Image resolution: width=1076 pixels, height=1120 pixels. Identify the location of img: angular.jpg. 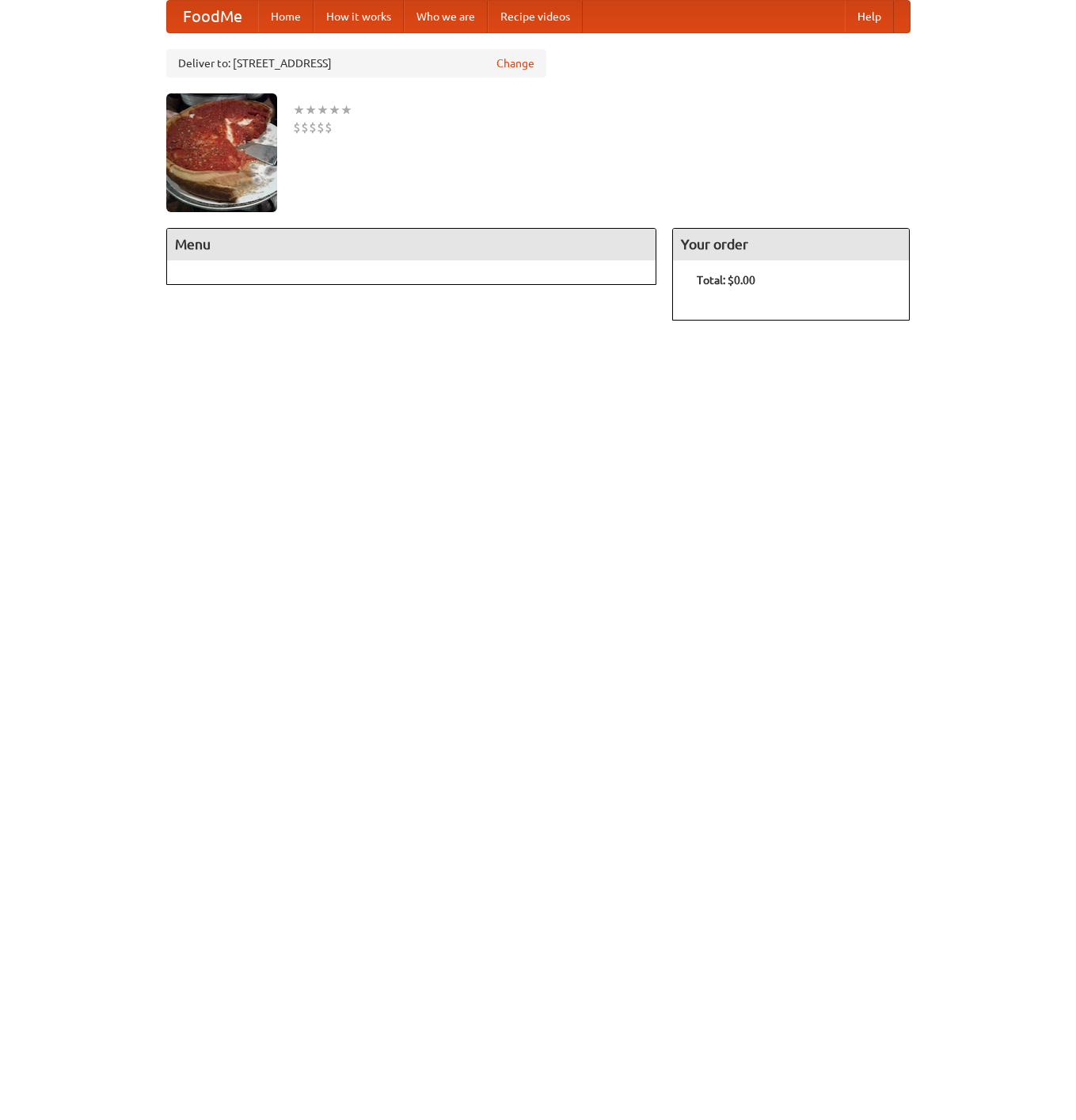
(222, 153).